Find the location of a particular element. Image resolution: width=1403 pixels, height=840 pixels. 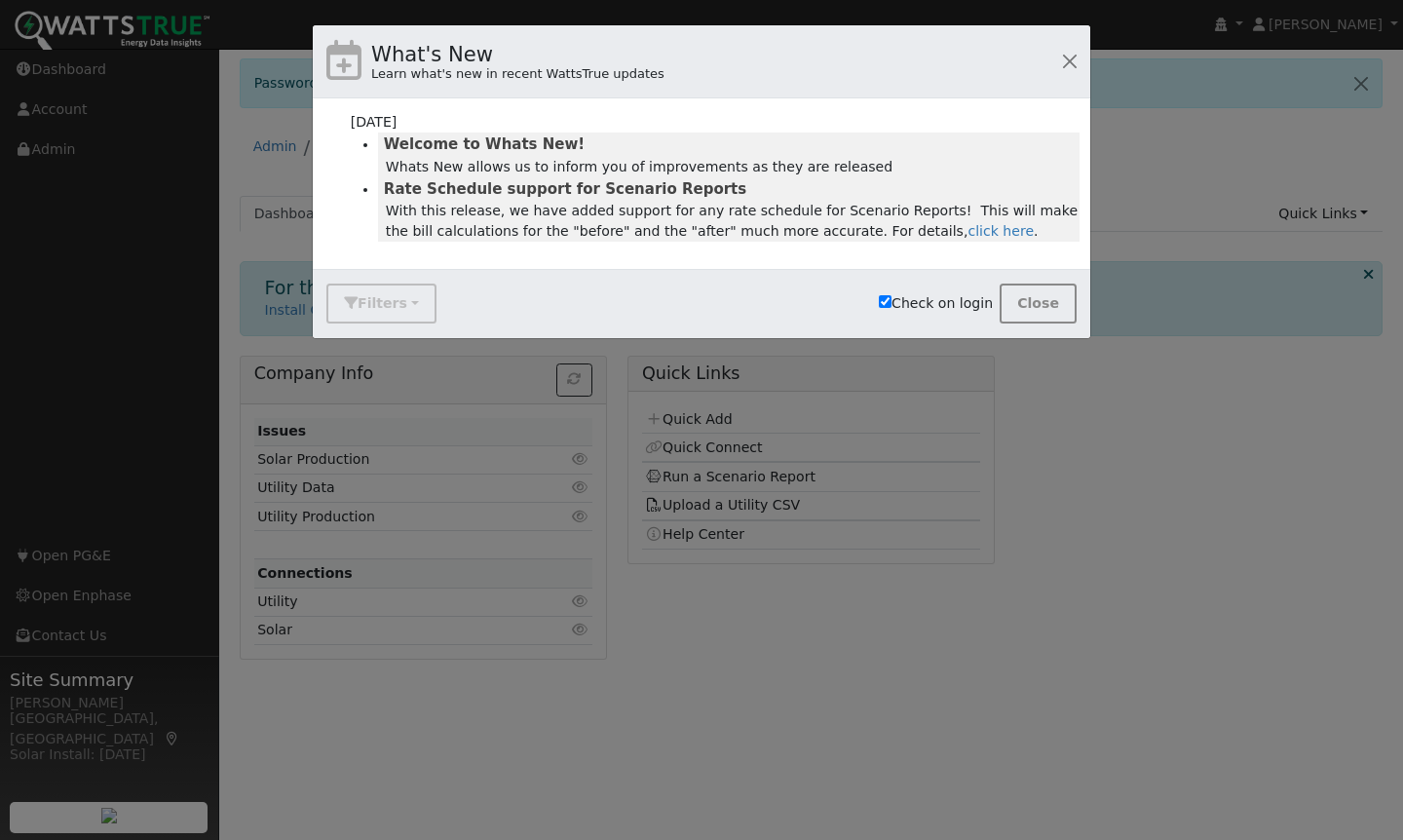

div: Learn what's new in recent WattsTrue updates is located at coordinates (518, 74).